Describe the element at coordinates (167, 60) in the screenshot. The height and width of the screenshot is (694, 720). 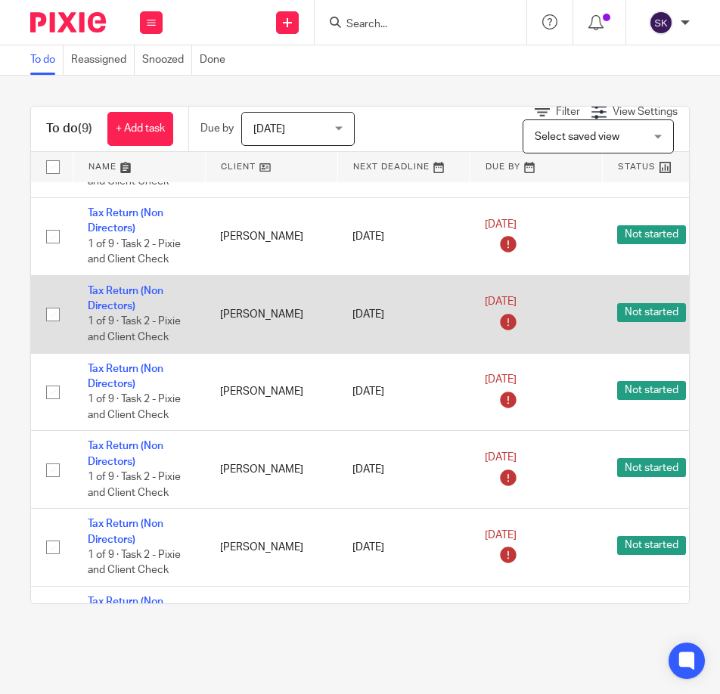
I see `a: Snoozed` at that location.